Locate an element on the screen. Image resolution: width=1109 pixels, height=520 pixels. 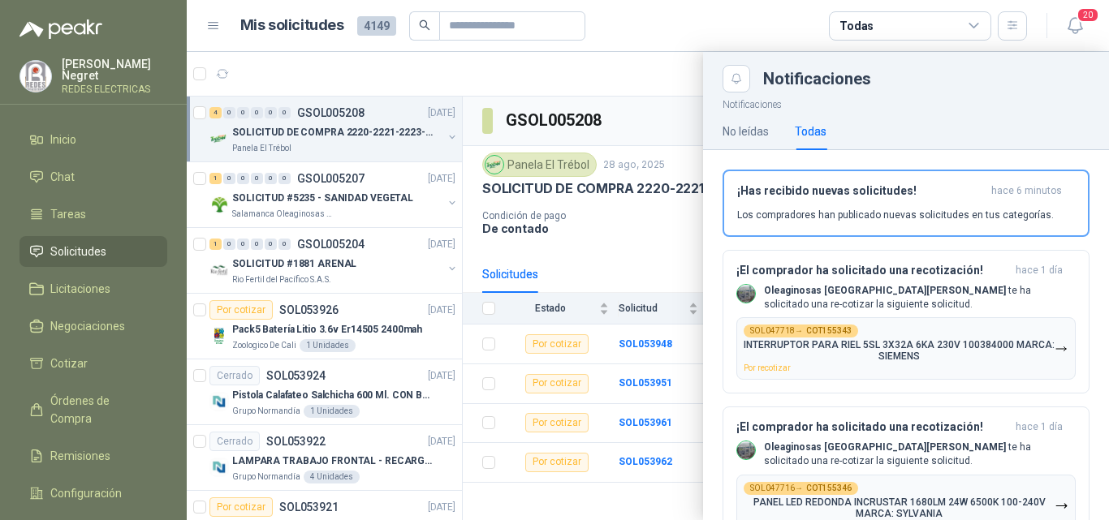
b: COT155346 is located at coordinates (829, 489).